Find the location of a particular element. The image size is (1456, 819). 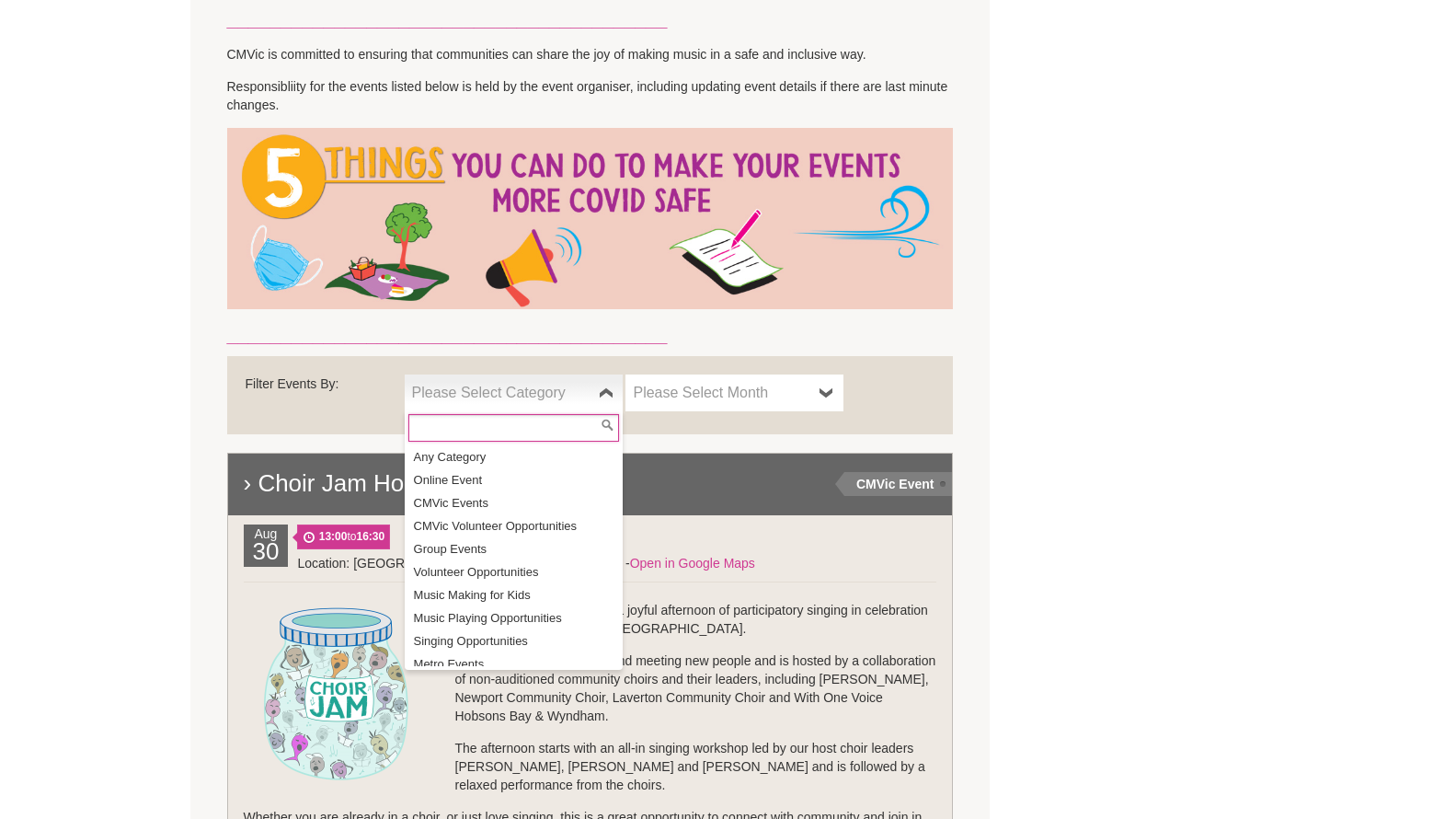

strong: 13:00 is located at coordinates (333, 536).